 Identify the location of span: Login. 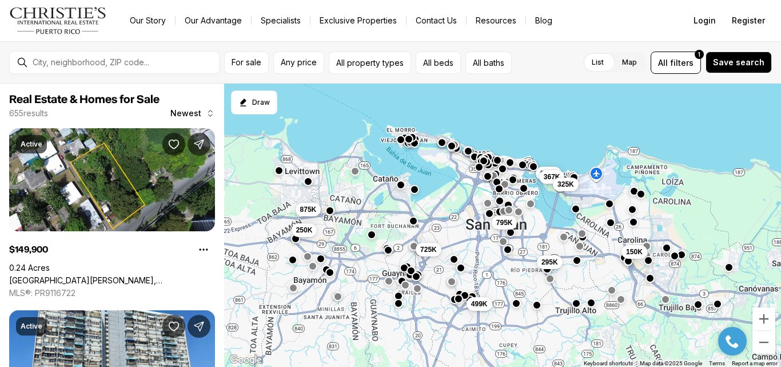
(704, 21).